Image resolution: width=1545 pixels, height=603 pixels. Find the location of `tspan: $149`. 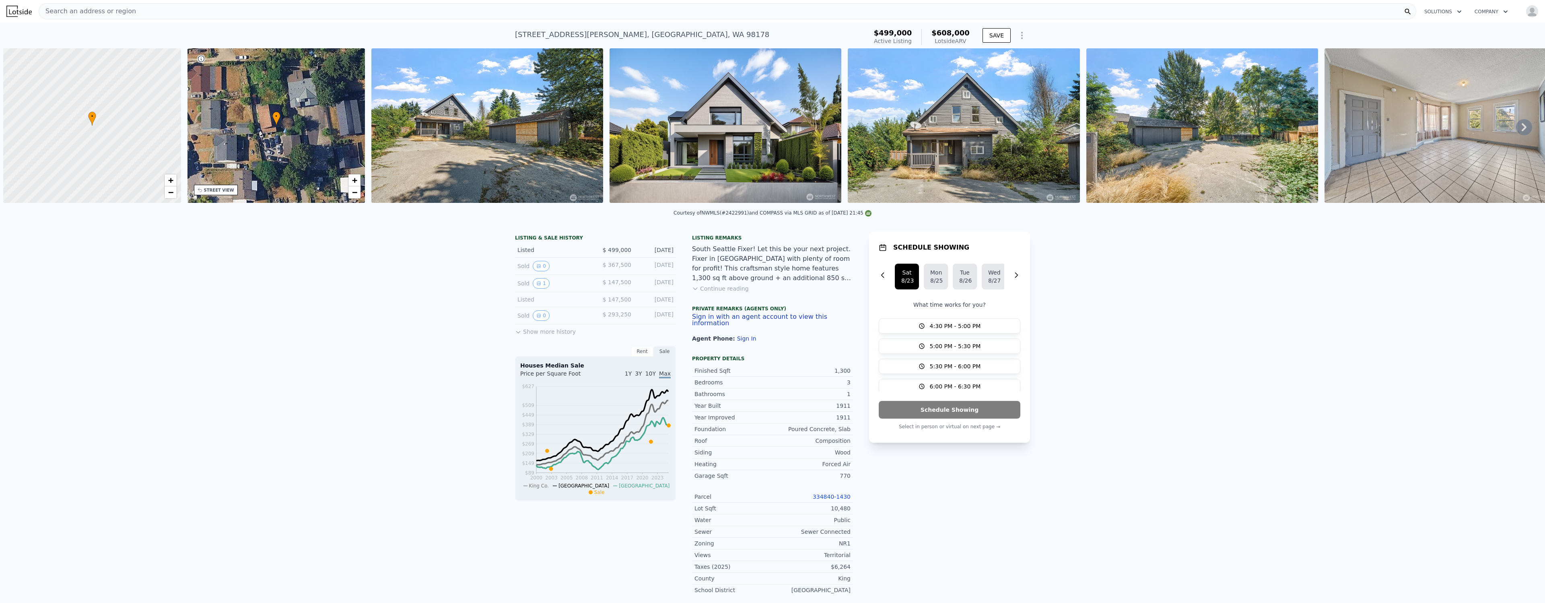

tspan: $149 is located at coordinates (528, 463).